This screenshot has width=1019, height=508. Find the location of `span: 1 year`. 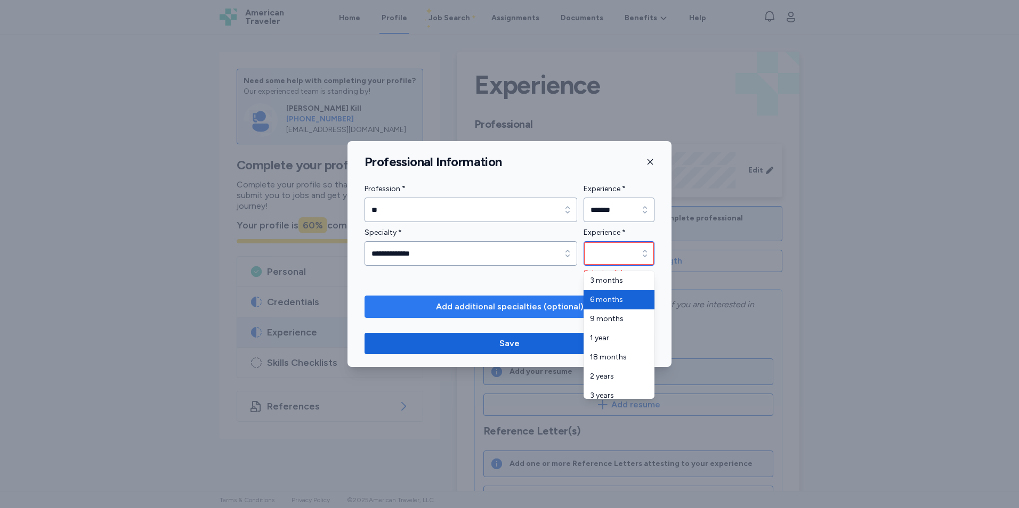

span: 1 year is located at coordinates (612, 338).